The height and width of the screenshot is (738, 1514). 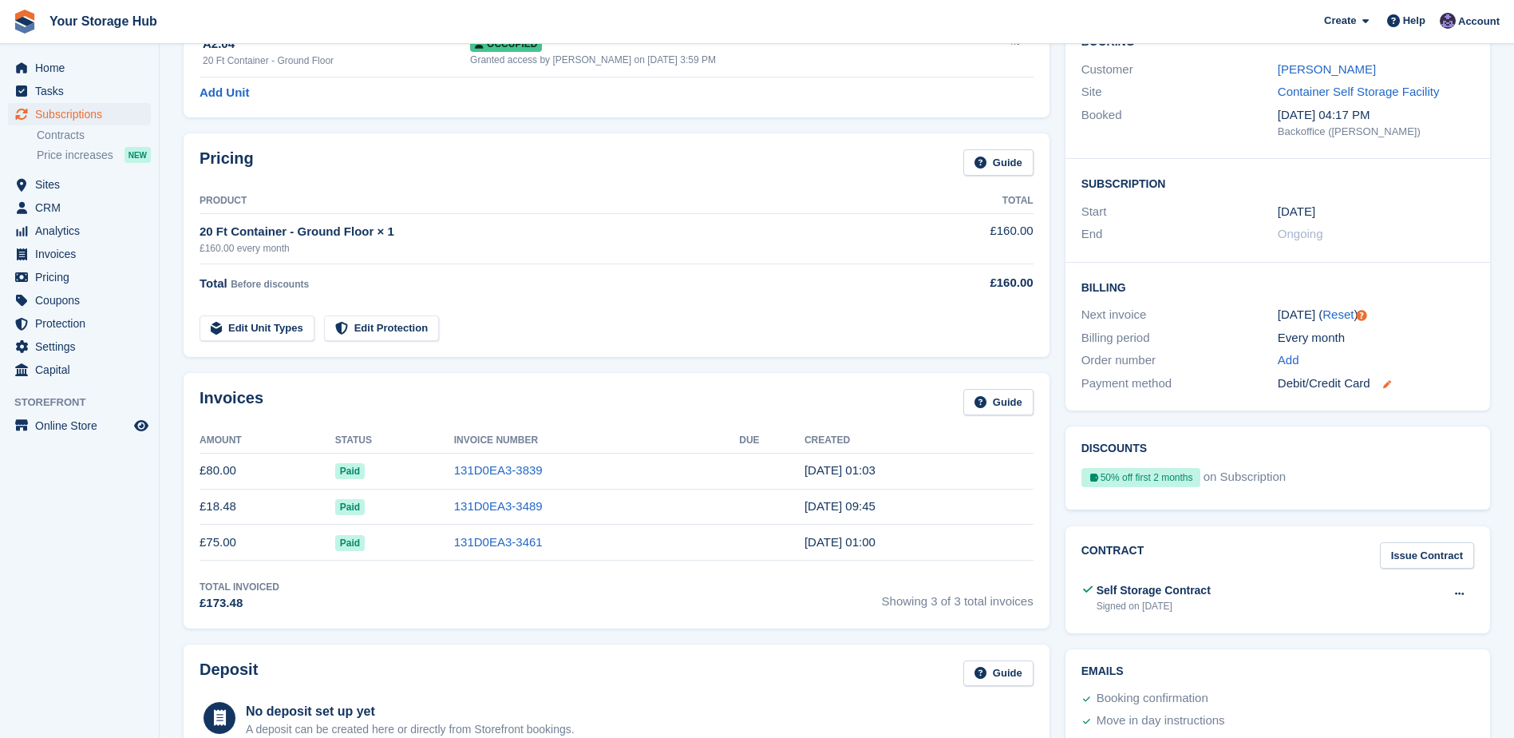 What do you see at coordinates (1180, 315) in the screenshot?
I see `div: Next invoice` at bounding box center [1180, 315].